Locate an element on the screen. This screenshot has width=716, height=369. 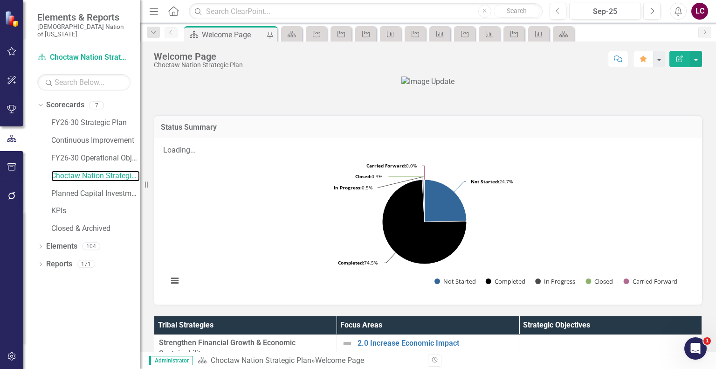
div: Choctaw Nation Strategic Plan is located at coordinates (198, 65).